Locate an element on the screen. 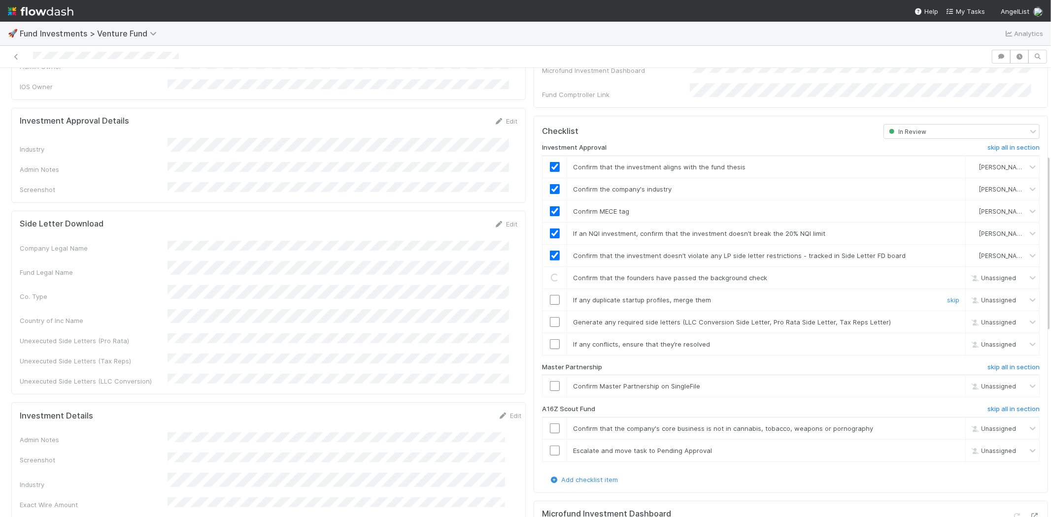 The image size is (1051, 517). div: Exact Wire Amount is located at coordinates (94, 505).